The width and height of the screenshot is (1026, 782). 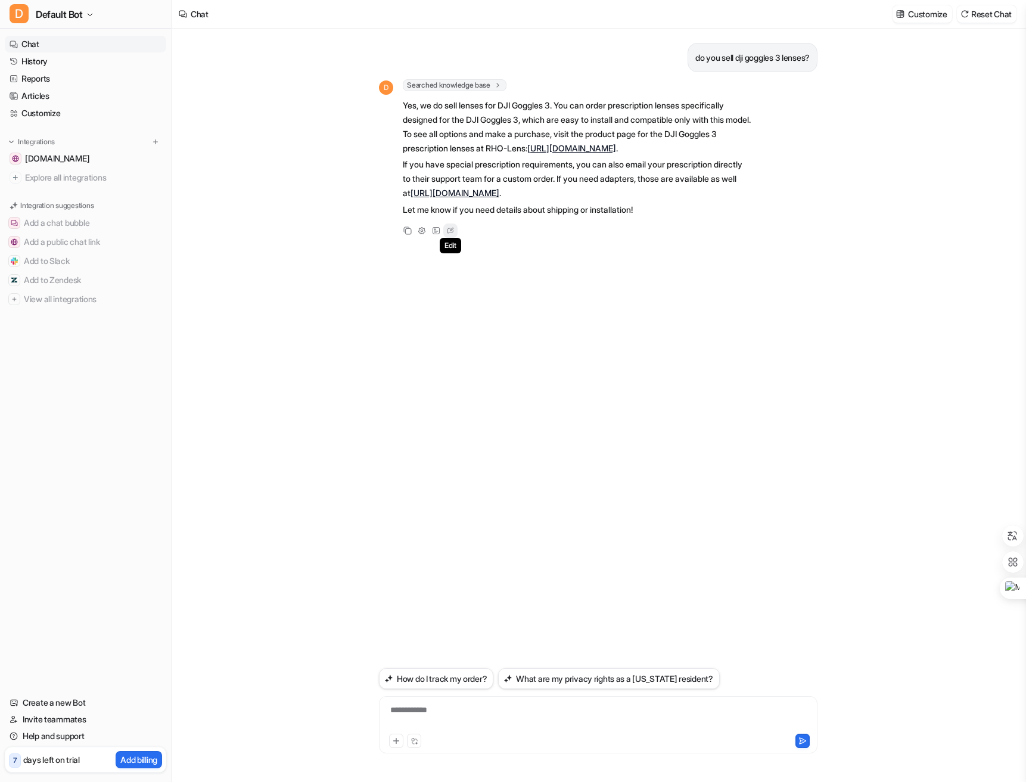 What do you see at coordinates (85, 261) in the screenshot?
I see `button: Add to SlackAdd to Slack` at bounding box center [85, 261].